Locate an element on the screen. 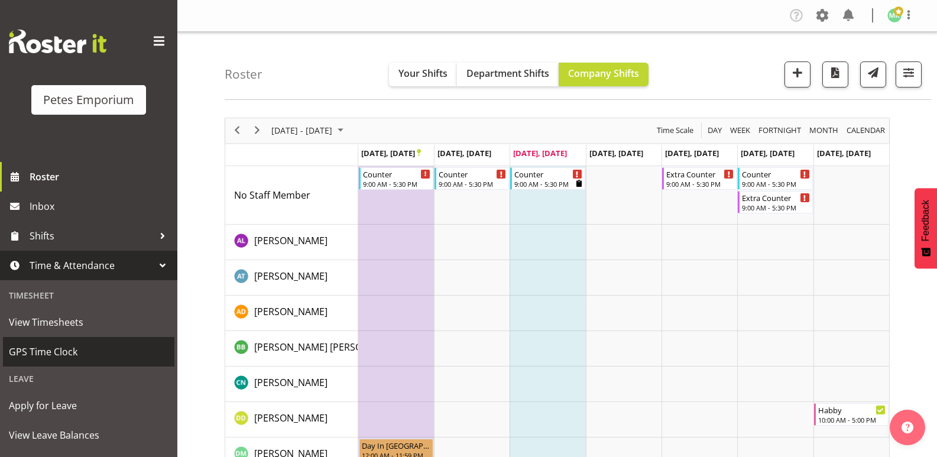 This screenshot has height=457, width=937. div: No Staff Member"s event - Counter Begin From Monday, September 22, 2025 at 9:00:00 AM GMT+12:00 E... is located at coordinates (396, 178).